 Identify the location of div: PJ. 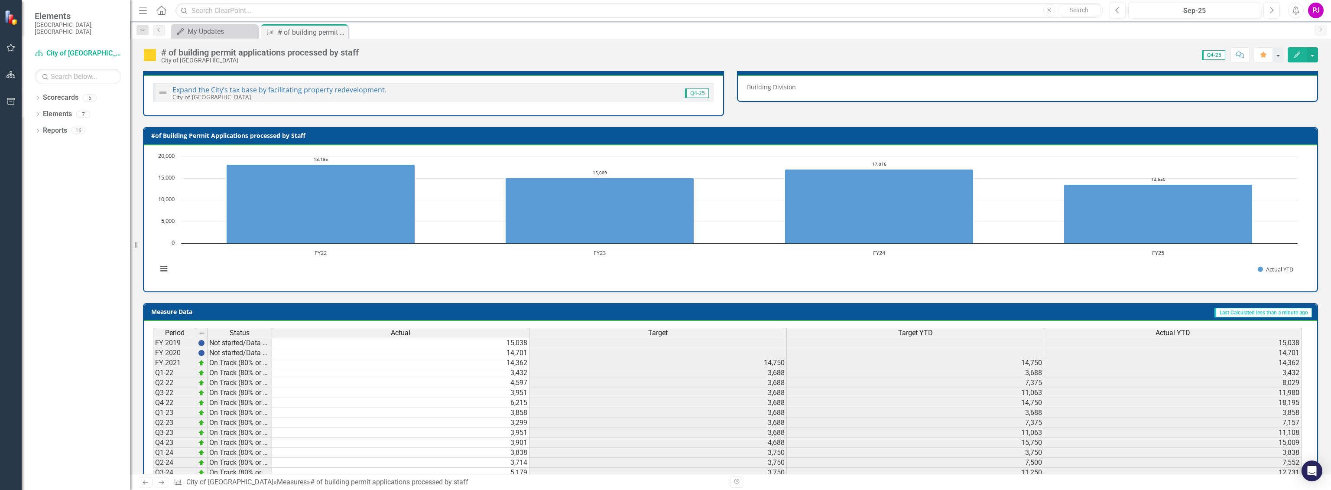
(1316, 10).